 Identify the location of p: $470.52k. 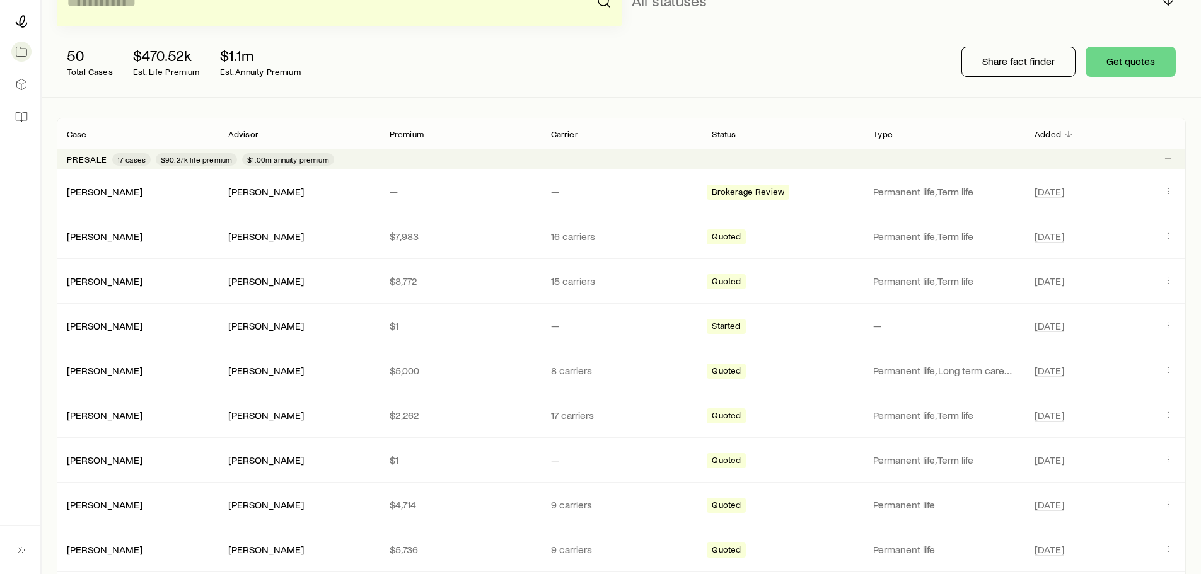
(166, 55).